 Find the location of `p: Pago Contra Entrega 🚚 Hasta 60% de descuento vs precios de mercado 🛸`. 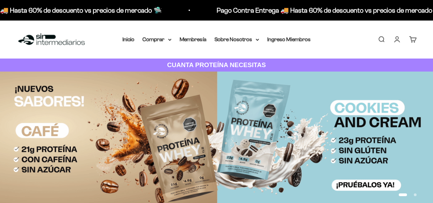

p: Pago Contra Entrega 🚚 Hasta 60% de descuento vs precios de mercado 🛸 is located at coordinates (192, 10).